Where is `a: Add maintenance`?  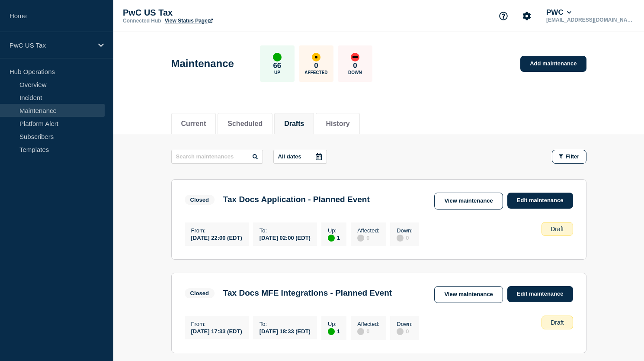
a: Add maintenance is located at coordinates (553, 64).